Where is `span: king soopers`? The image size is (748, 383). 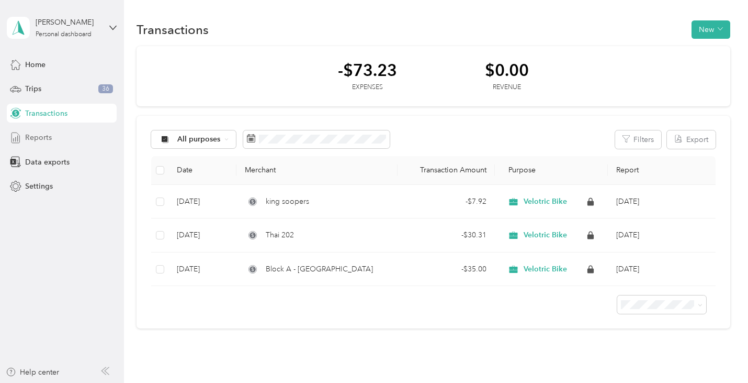
span: king soopers is located at coordinates (287, 201).